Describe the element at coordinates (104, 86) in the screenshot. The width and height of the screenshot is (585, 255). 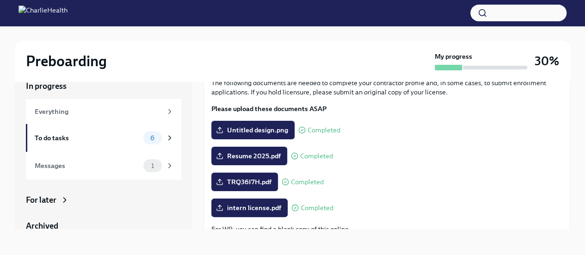
I see `div: In progress` at that location.